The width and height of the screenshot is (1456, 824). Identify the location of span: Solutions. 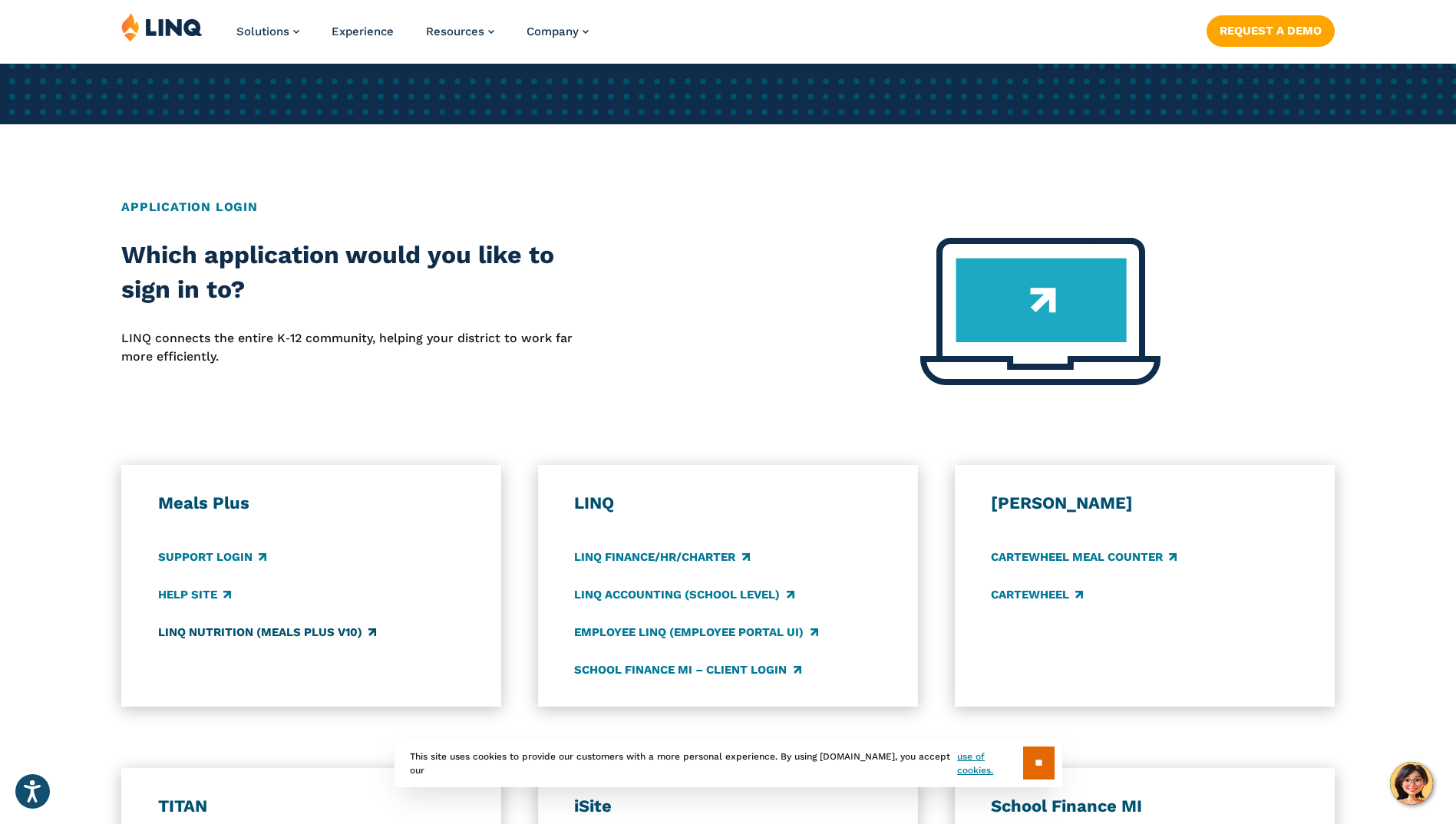
(263, 31).